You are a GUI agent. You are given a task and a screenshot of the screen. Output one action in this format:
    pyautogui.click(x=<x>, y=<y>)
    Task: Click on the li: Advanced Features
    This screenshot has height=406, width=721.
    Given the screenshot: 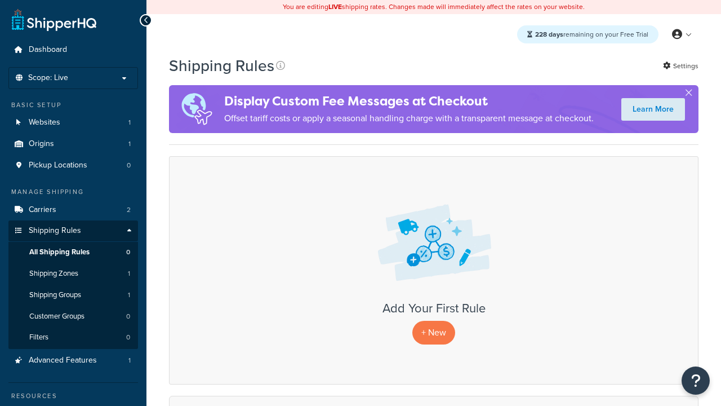 What is the action you would take?
    pyautogui.click(x=73, y=360)
    